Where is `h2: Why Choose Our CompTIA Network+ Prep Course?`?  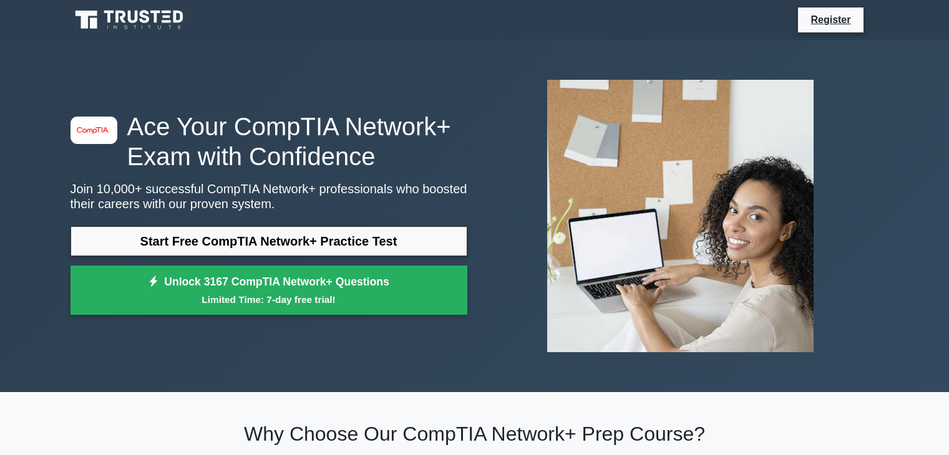
h2: Why Choose Our CompTIA Network+ Prep Course? is located at coordinates (475, 434).